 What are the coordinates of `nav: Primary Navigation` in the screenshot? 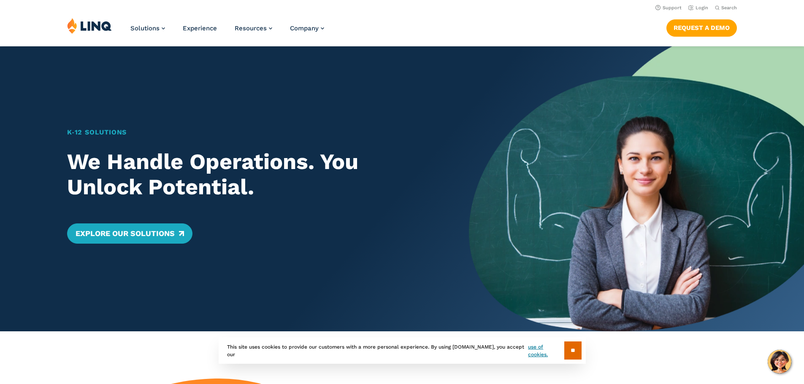 It's located at (227, 32).